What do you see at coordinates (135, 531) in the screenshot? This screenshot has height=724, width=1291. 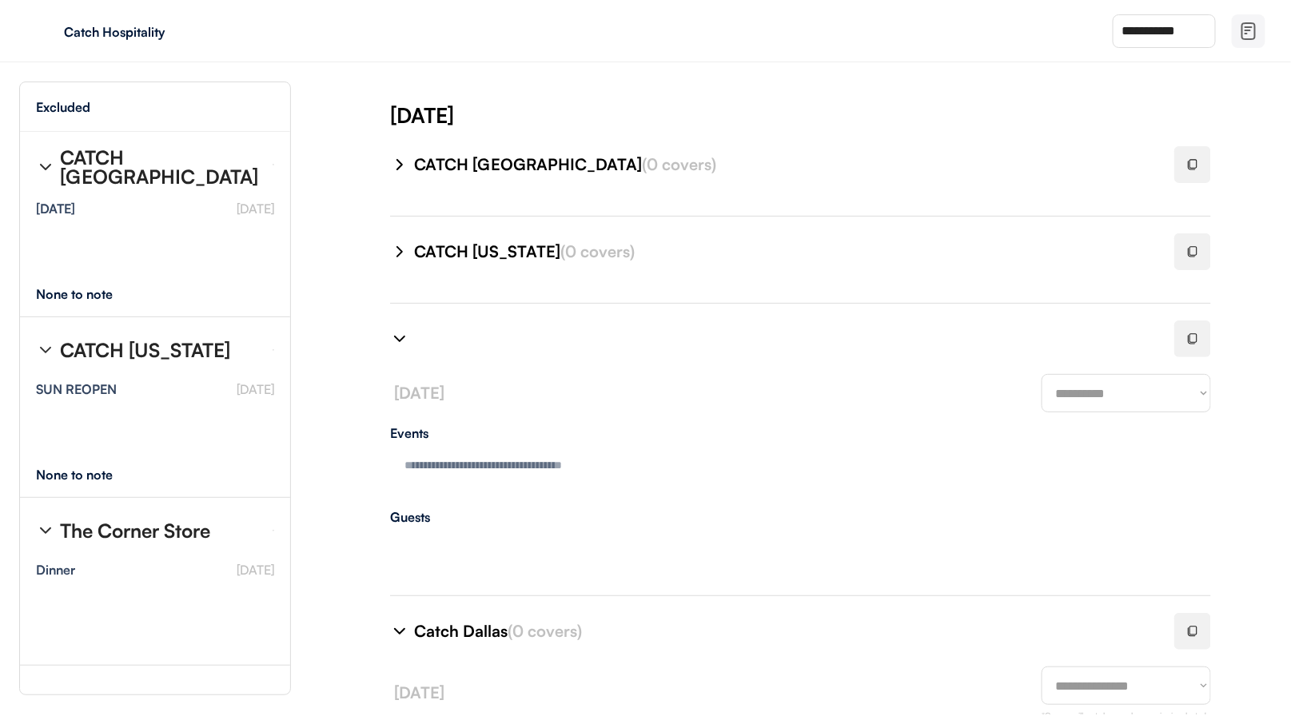 I see `div: The Corner Store` at bounding box center [135, 531].